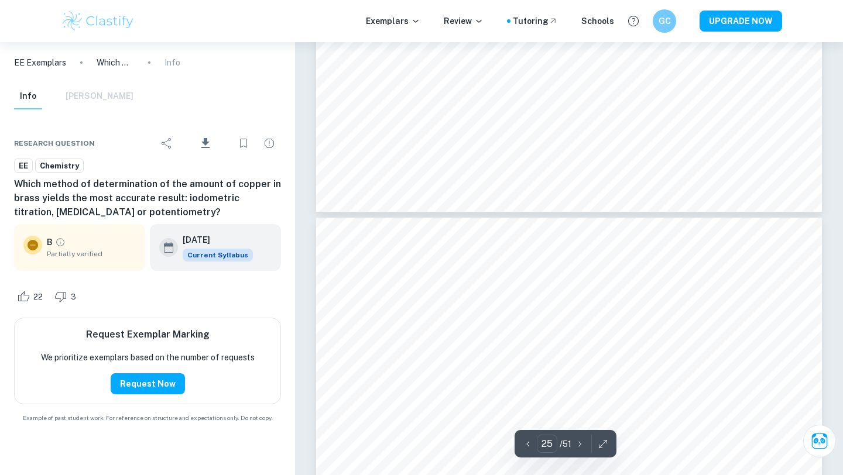  Describe the element at coordinates (665, 21) in the screenshot. I see `button: GC` at that location.